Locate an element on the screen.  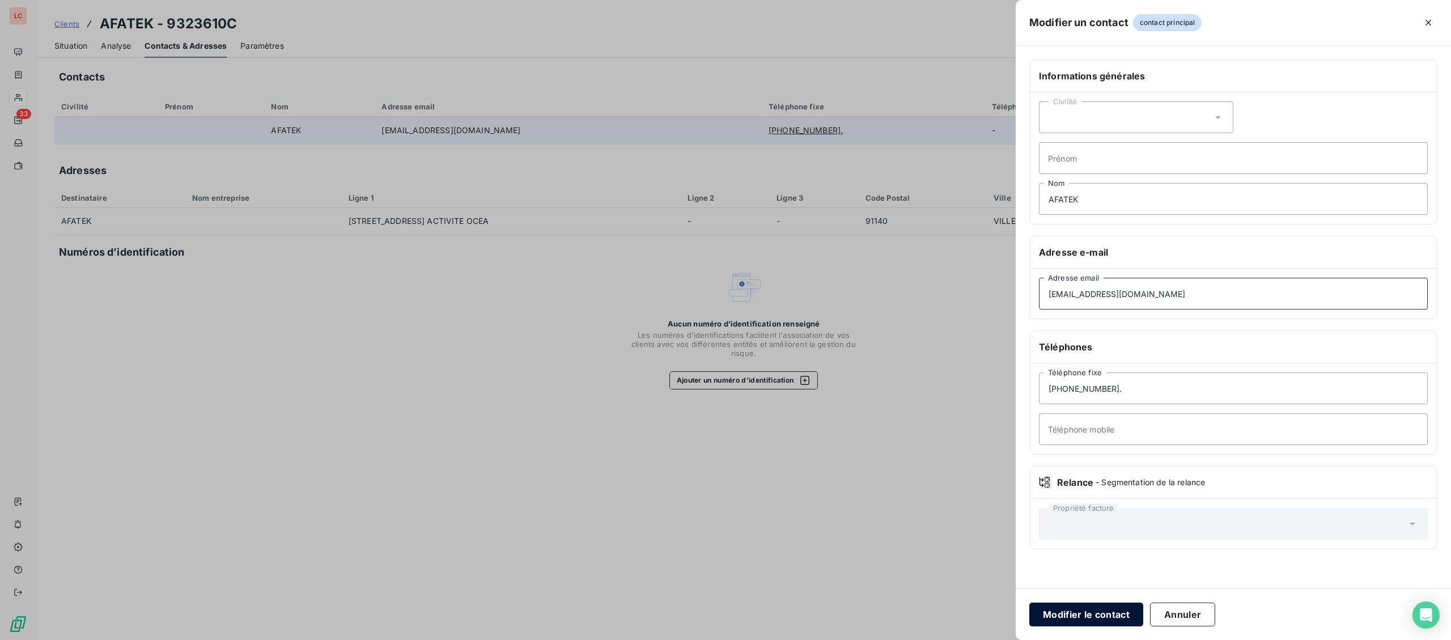
h6: Informations générales is located at coordinates (1234, 76).